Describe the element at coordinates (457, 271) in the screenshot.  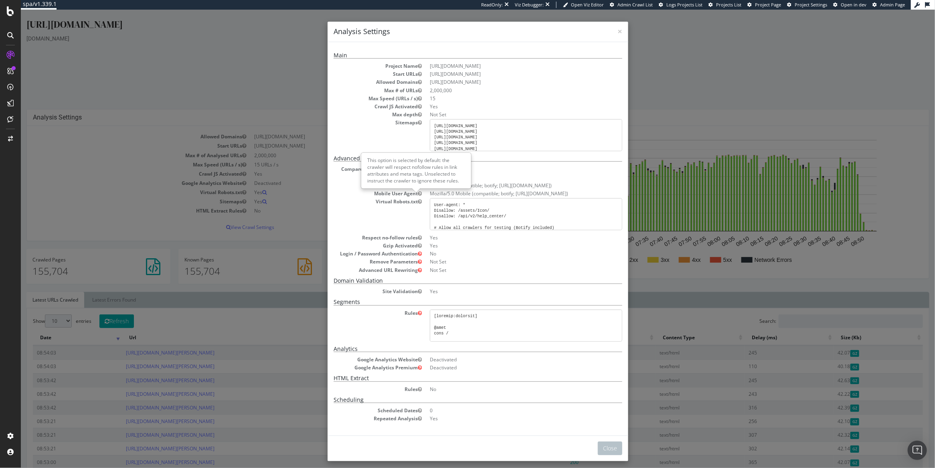
I see `h5: Domain Validation` at that location.